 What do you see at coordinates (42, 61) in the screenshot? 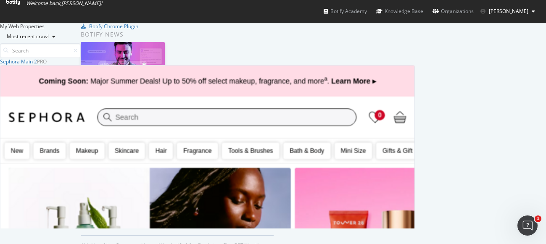
I see `div: Pro` at bounding box center [42, 61].